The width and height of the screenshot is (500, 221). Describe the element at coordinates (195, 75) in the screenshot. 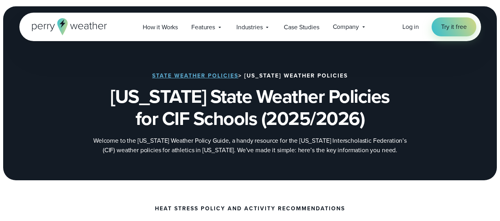

I see `a: State Weather Policies` at that location.